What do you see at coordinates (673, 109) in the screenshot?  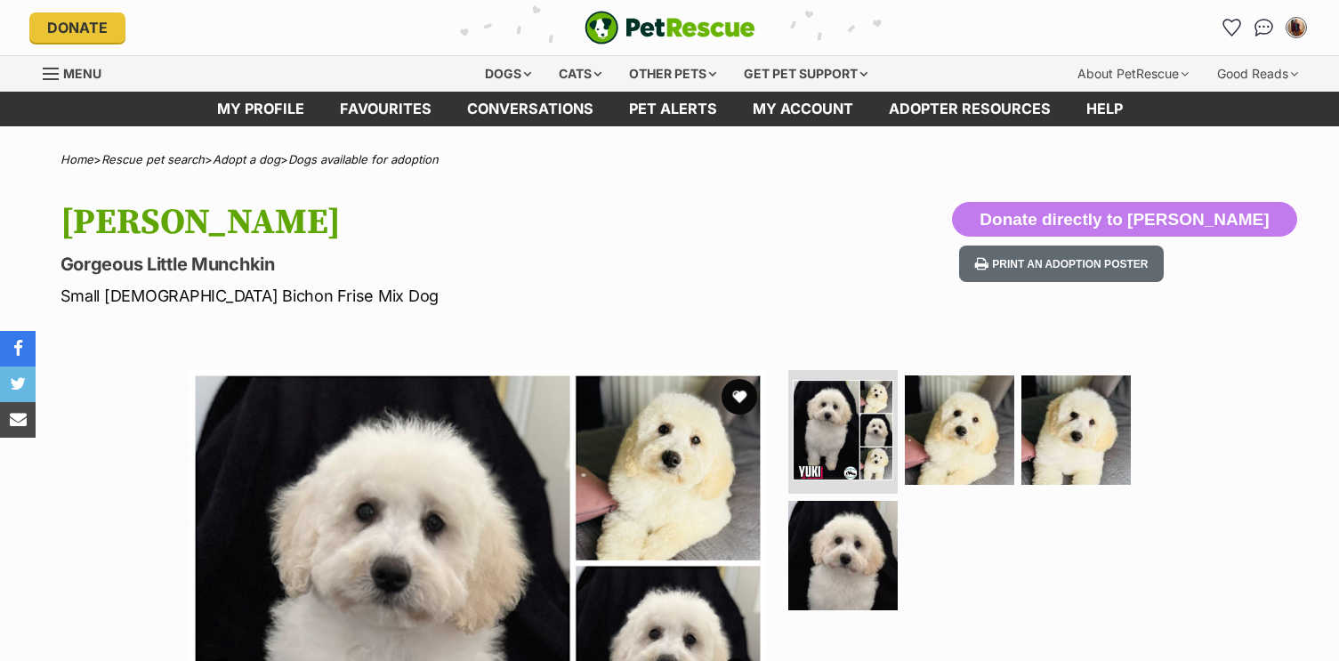 I see `a: Pet alerts` at bounding box center [673, 109].